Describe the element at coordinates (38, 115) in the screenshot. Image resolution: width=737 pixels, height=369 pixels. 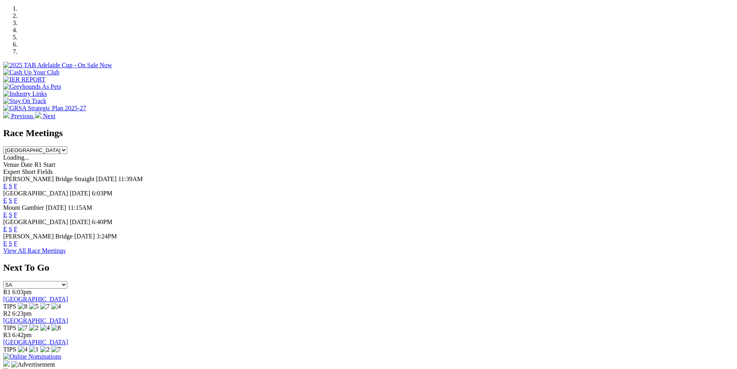
I see `img: chevron-right-pager-white.svg` at that location.